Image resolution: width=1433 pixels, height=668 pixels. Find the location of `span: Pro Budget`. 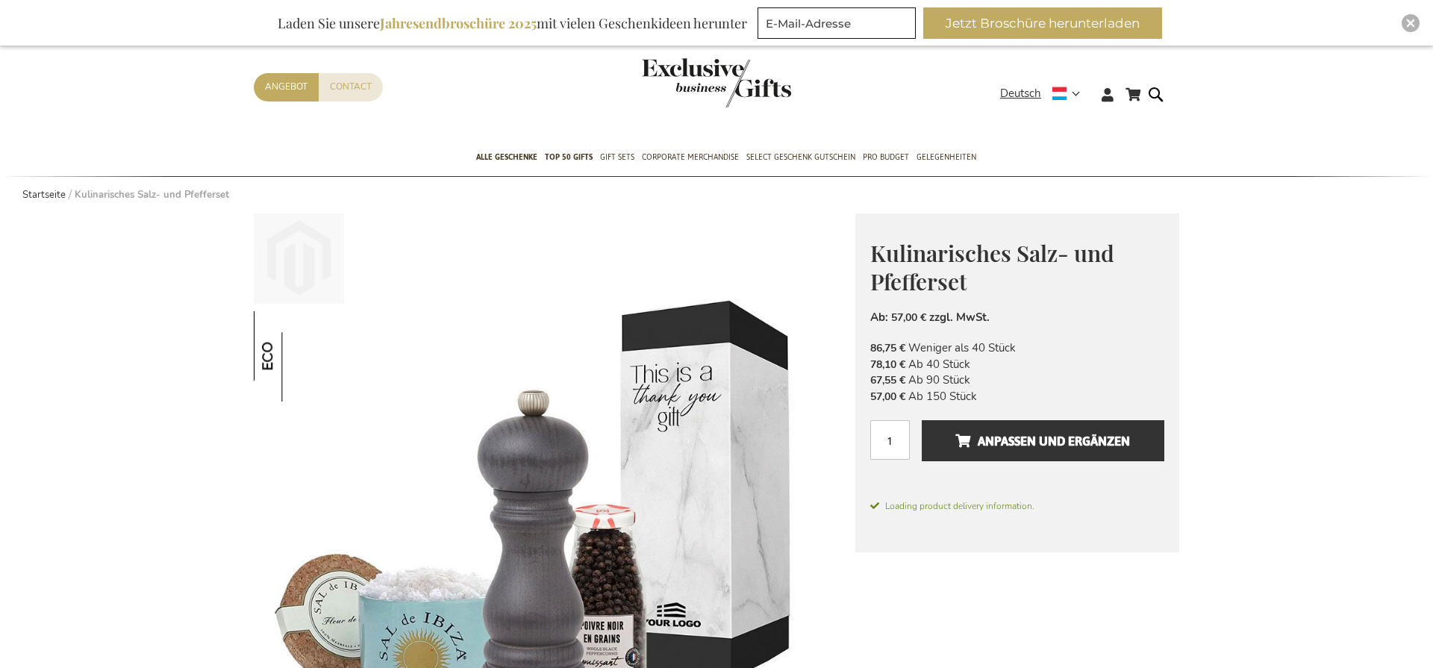

span: Pro Budget is located at coordinates (886, 157).